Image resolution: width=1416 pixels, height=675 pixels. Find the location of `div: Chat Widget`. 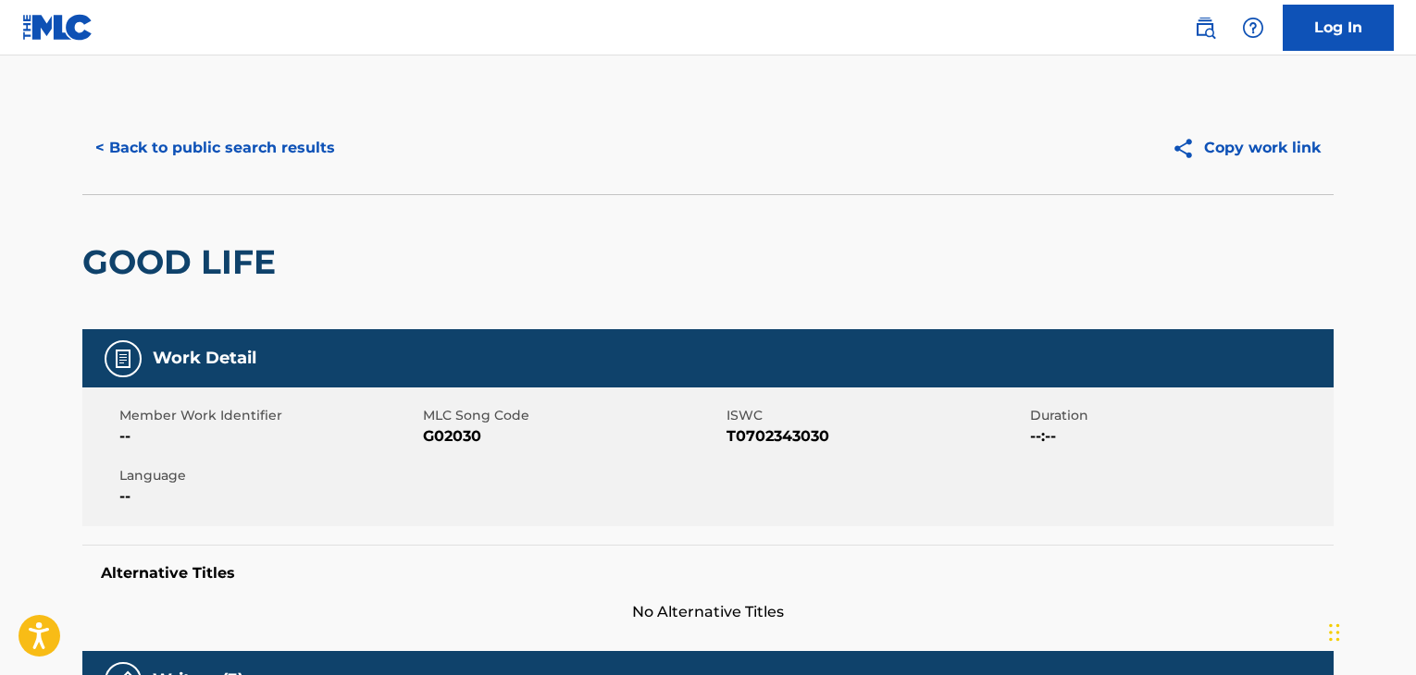

div: Chat Widget is located at coordinates (1369, 631).